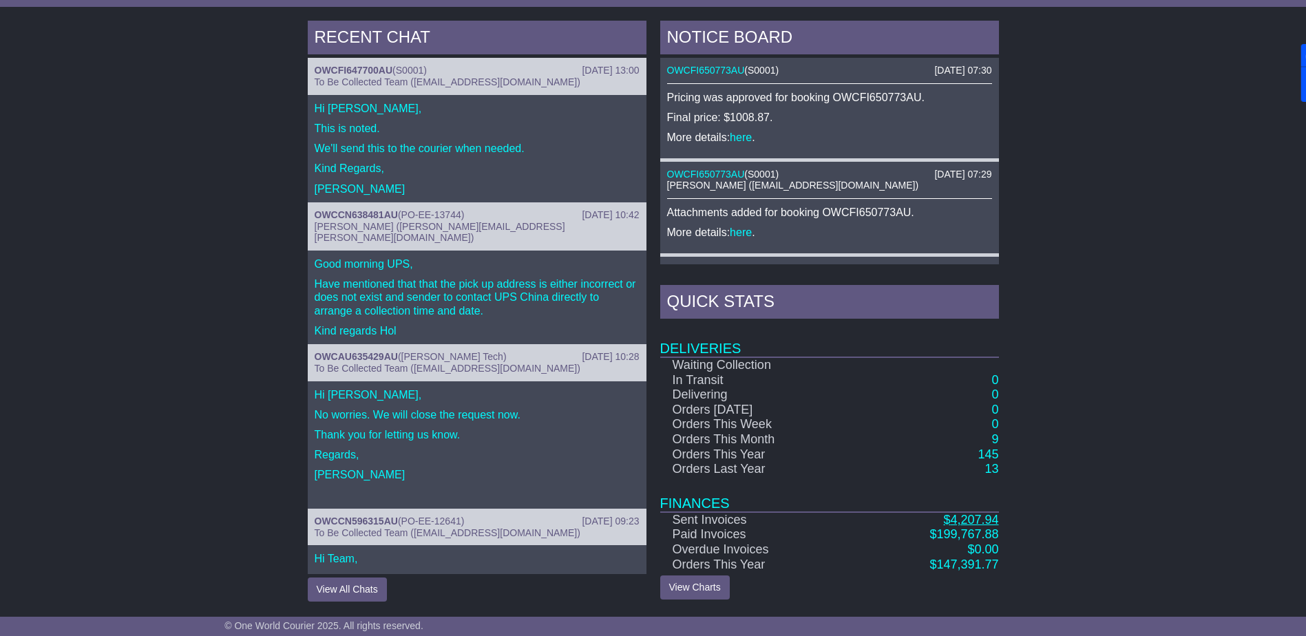  I want to click on p: We'll send this to the courier when needed., so click(477, 148).